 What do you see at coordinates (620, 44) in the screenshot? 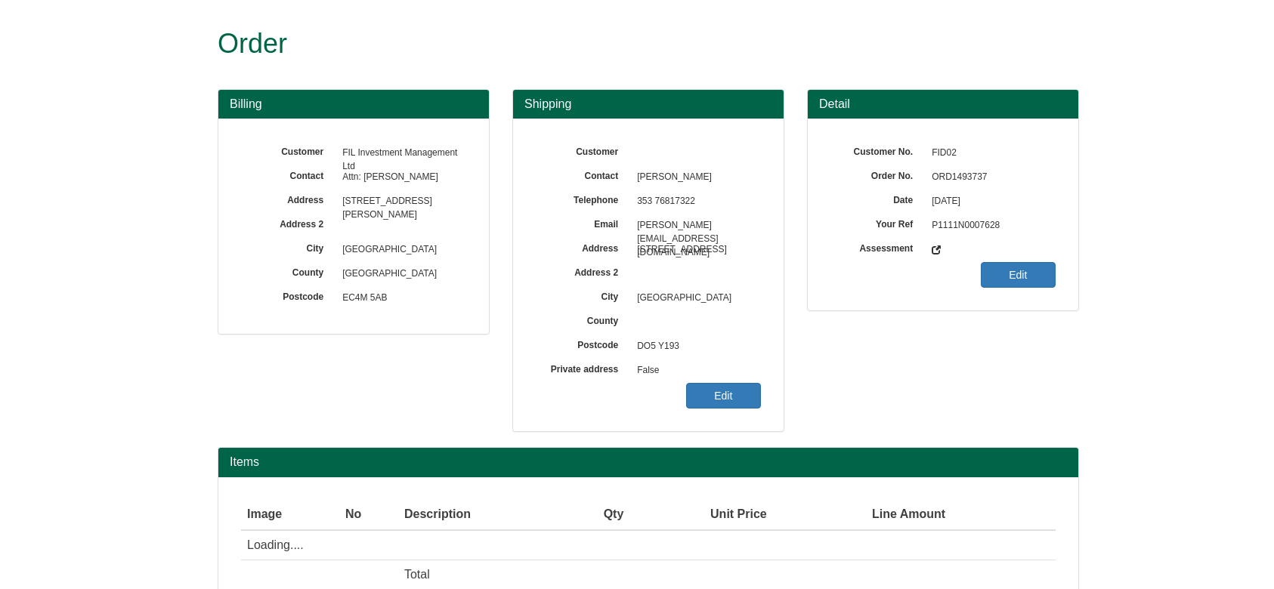
I see `h1: Order` at bounding box center [620, 44].